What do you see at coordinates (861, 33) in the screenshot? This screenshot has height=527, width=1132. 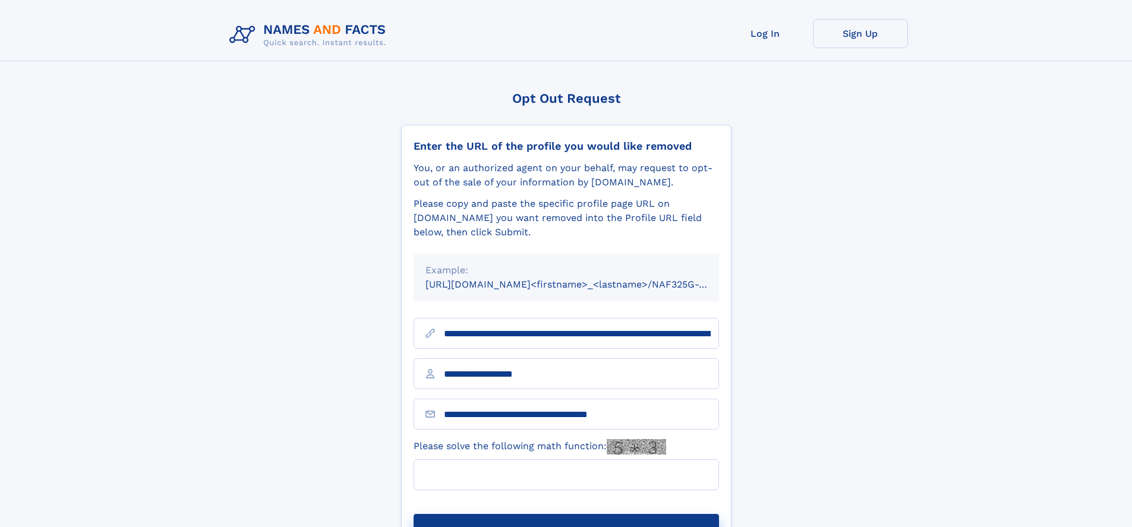 I see `a: Sign Up` at bounding box center [861, 33].